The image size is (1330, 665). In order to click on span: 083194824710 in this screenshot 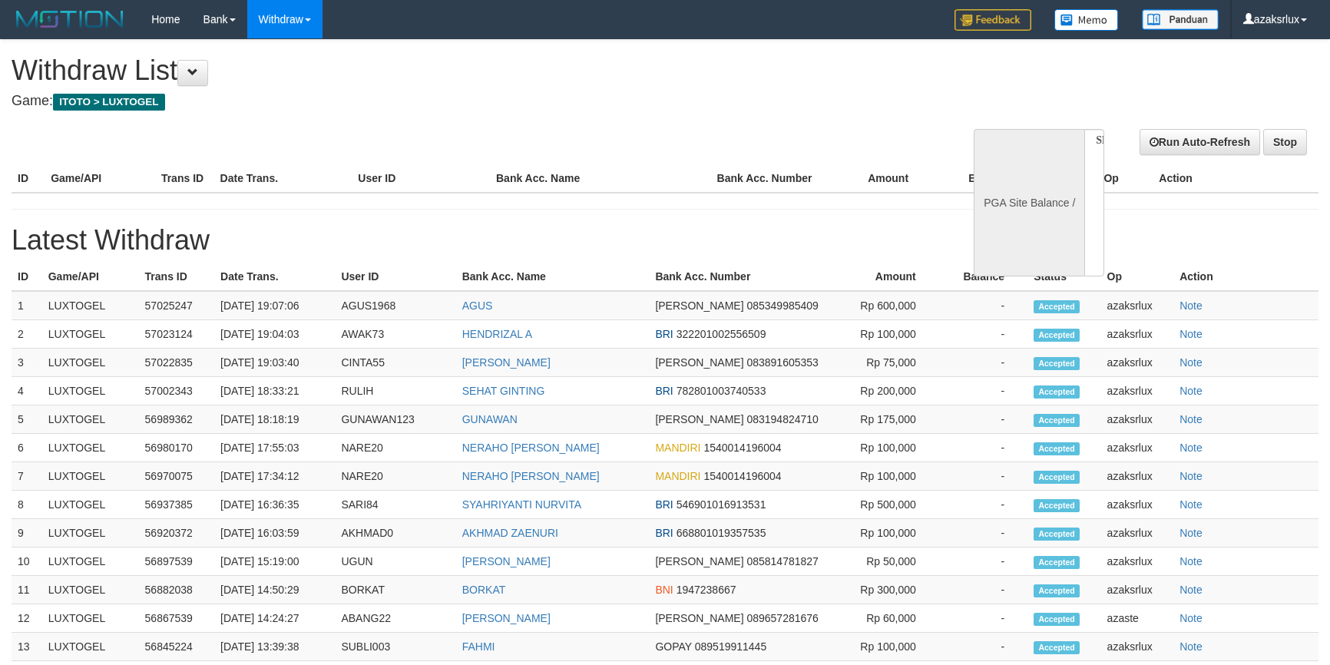, I will do `click(782, 419)`.